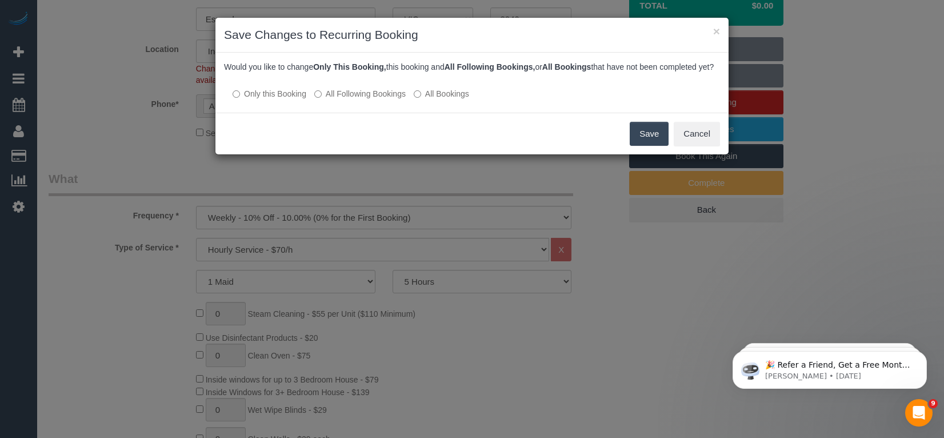  What do you see at coordinates (649, 134) in the screenshot?
I see `button: Save` at bounding box center [649, 134].